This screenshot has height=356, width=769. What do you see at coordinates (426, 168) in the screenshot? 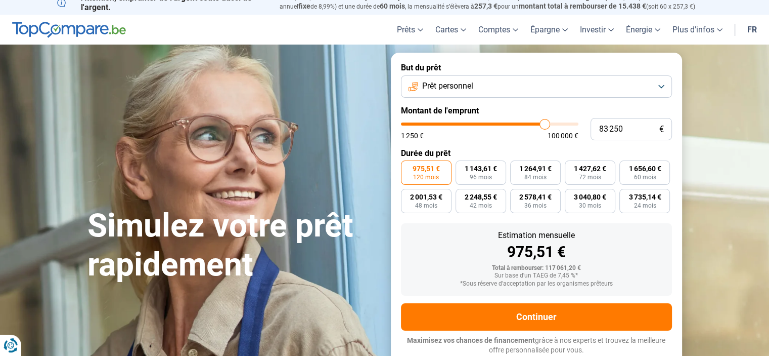
I see `span: 975,51 €` at bounding box center [426, 168].